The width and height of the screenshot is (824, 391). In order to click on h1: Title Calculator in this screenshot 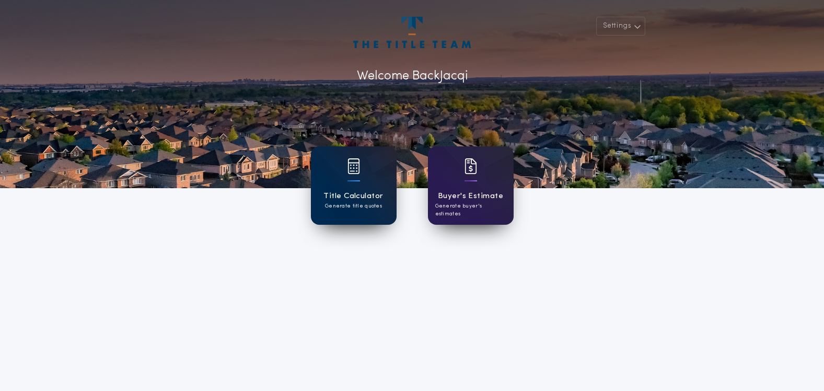, I will do `click(353, 196)`.